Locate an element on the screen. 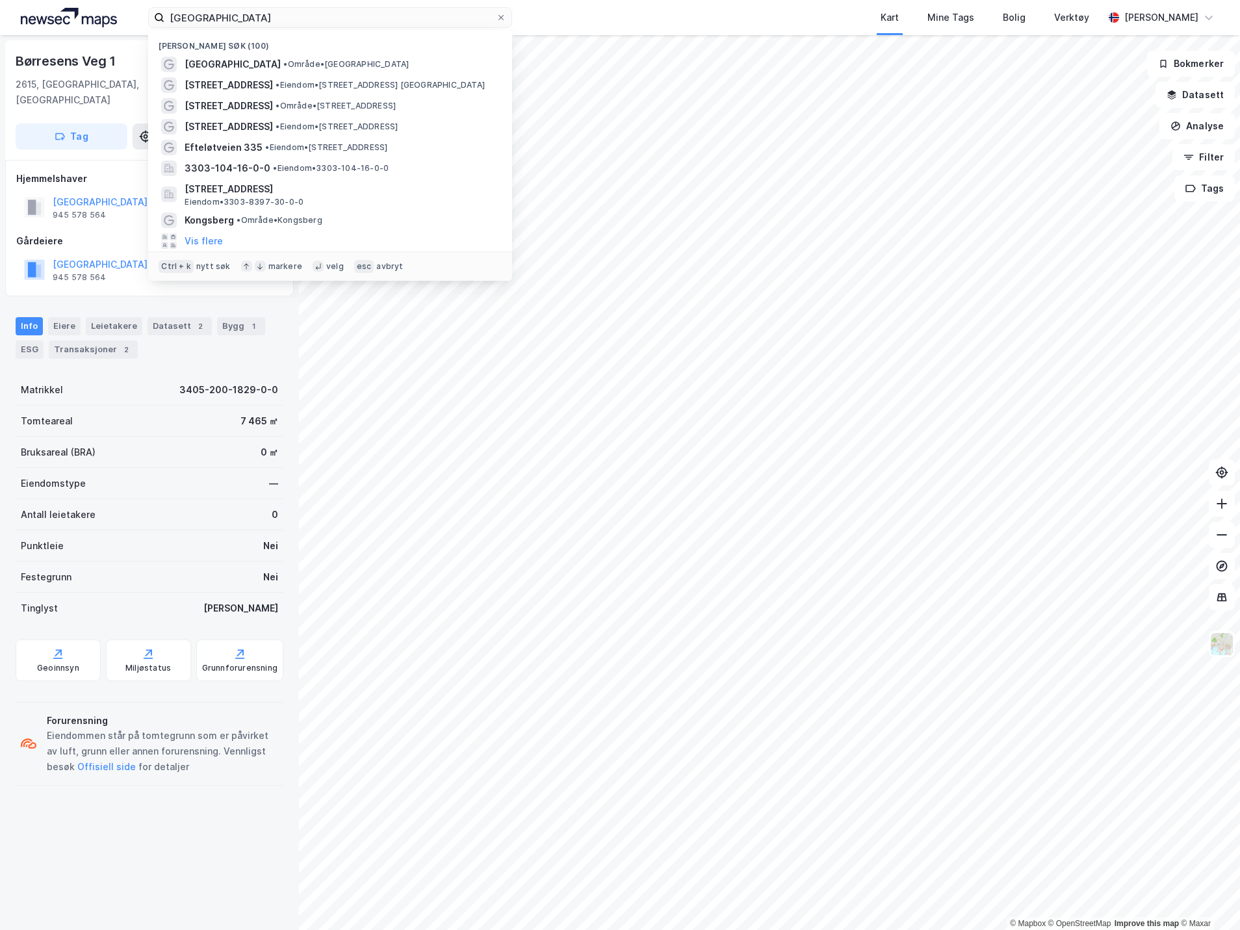  div: avbryt is located at coordinates (389, 266).